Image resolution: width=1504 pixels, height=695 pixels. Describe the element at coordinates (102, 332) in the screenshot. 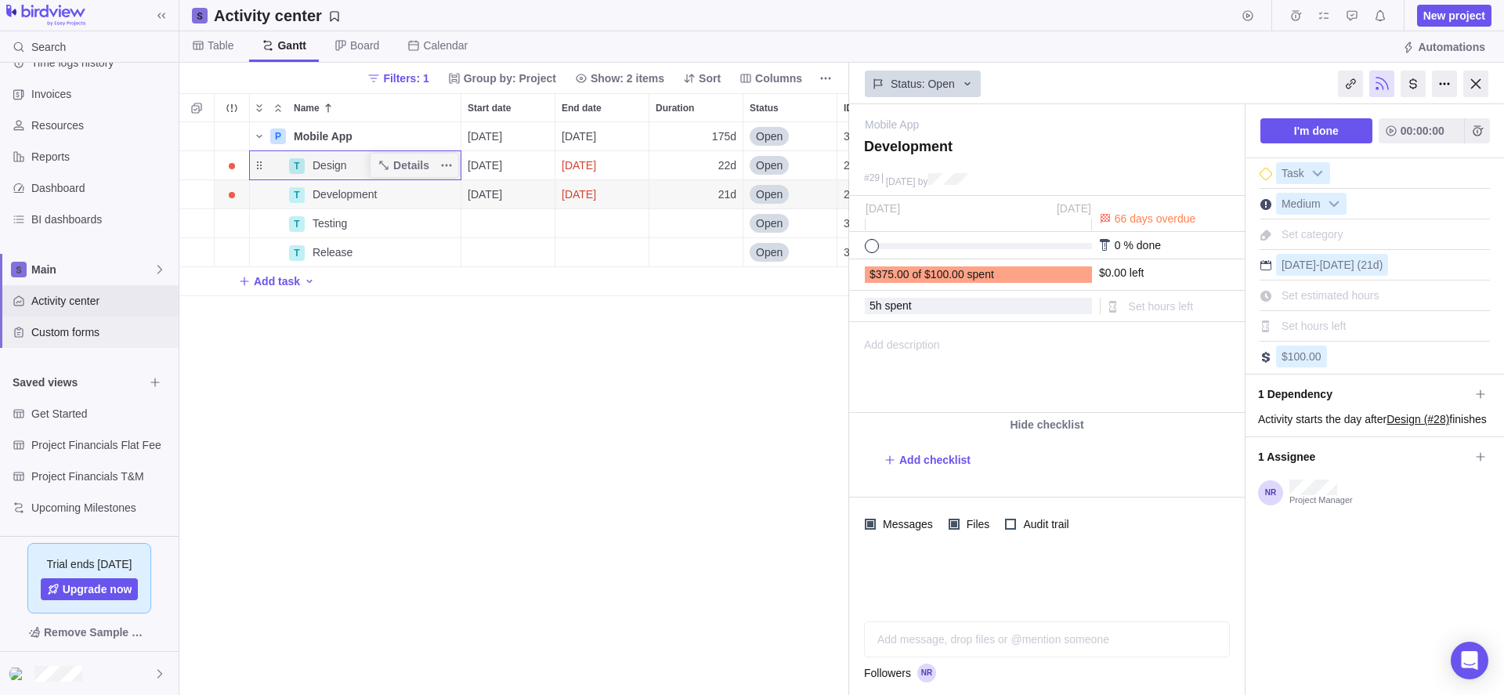

I see `span: Custom forms` at that location.